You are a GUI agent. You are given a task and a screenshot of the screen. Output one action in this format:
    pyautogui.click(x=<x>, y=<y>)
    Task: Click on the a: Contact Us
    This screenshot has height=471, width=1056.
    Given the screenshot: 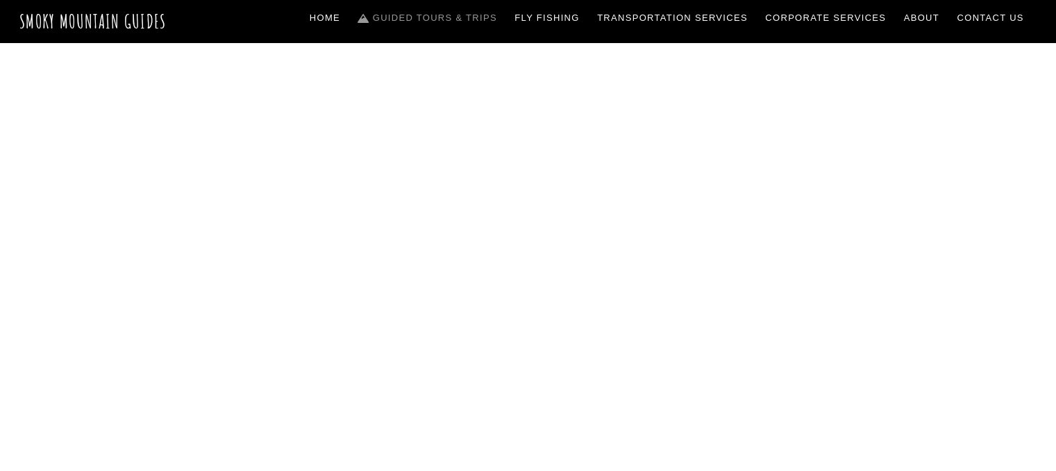 What is the action you would take?
    pyautogui.click(x=991, y=18)
    